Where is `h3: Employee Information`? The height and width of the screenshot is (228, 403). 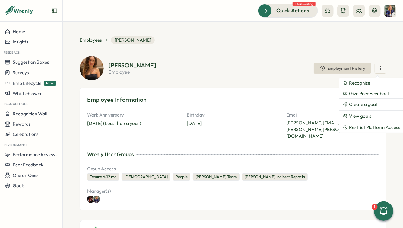
h3: Employee Information is located at coordinates (233, 100).